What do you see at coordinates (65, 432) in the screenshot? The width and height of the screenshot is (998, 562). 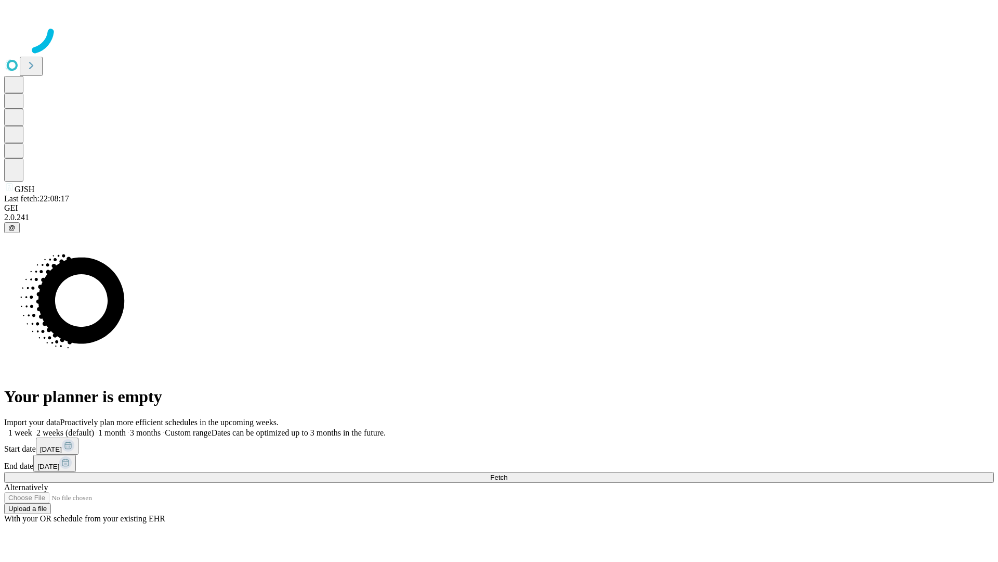 I see `span: 2 weeks (default)` at bounding box center [65, 432].